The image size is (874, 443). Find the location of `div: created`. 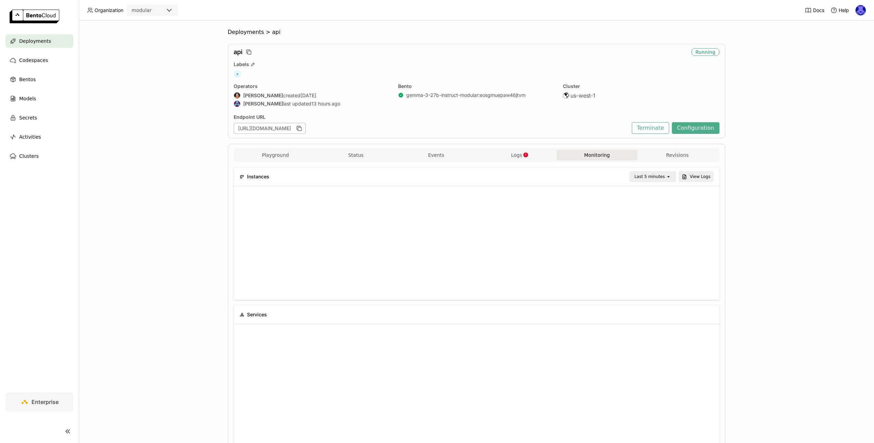

div: created is located at coordinates (312, 96).